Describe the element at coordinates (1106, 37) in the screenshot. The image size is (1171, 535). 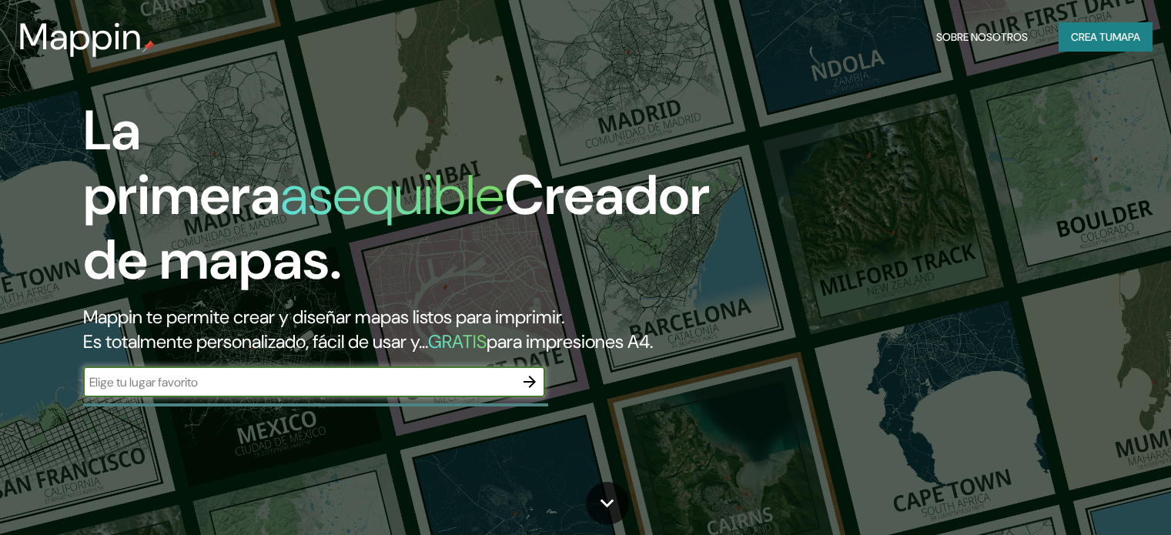
I see `button: Crea tumapa` at that location.